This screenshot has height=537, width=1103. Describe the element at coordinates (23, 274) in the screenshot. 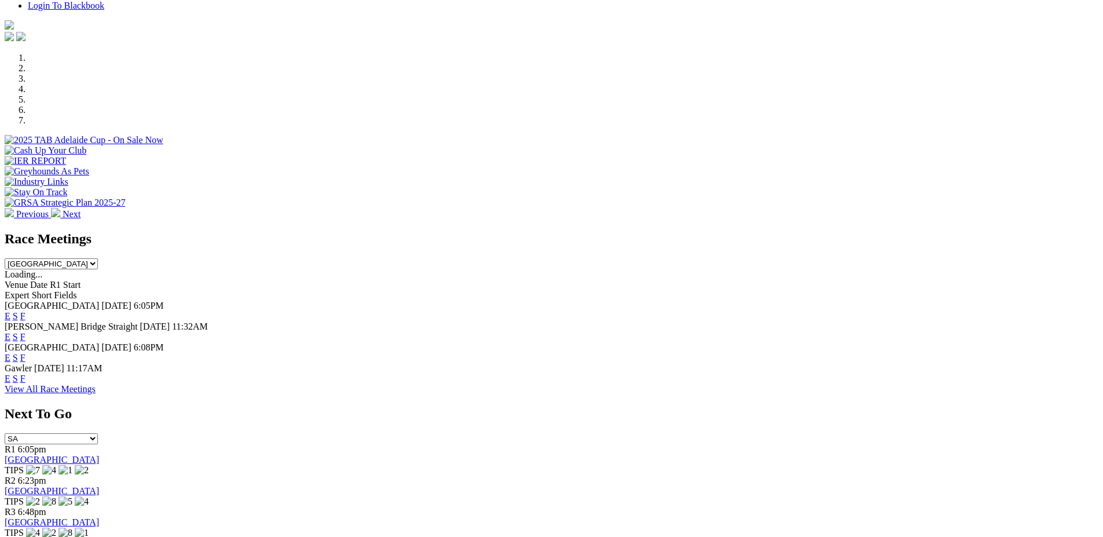

I see `span: Loading...` at that location.